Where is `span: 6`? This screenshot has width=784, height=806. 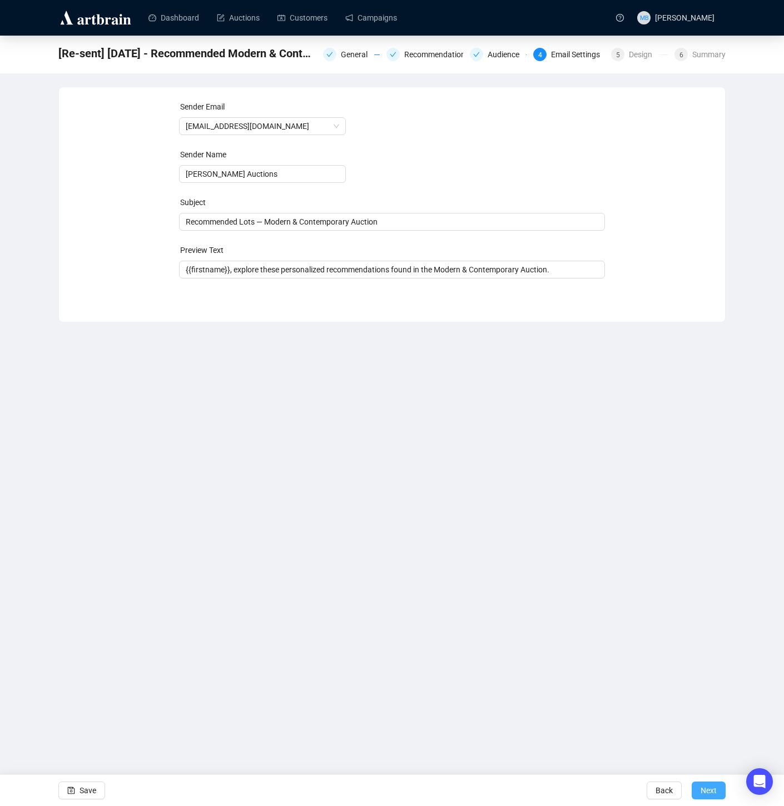
span: 6 is located at coordinates (681, 55).